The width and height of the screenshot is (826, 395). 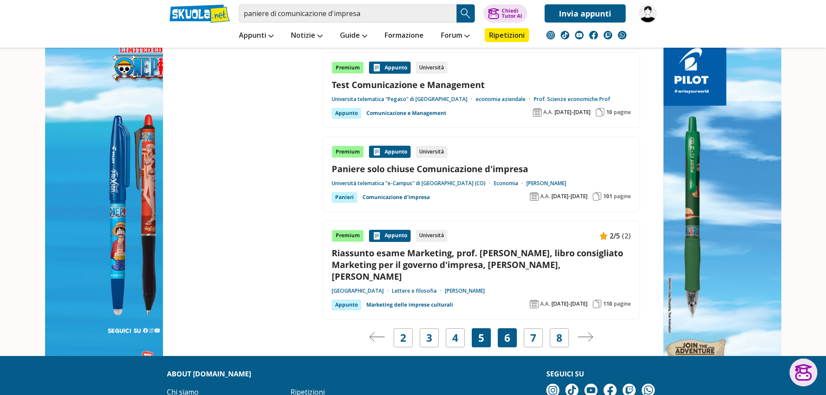 I want to click on a: Appunti, so click(x=256, y=36).